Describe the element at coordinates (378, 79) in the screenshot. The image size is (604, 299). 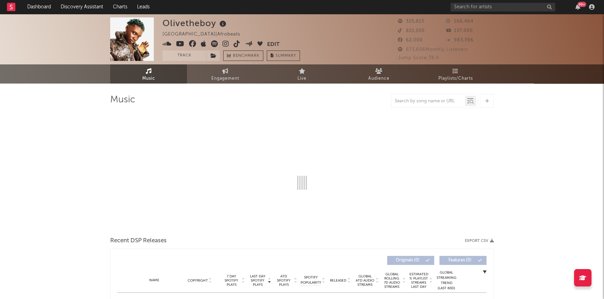
I see `span: Audience` at that location.